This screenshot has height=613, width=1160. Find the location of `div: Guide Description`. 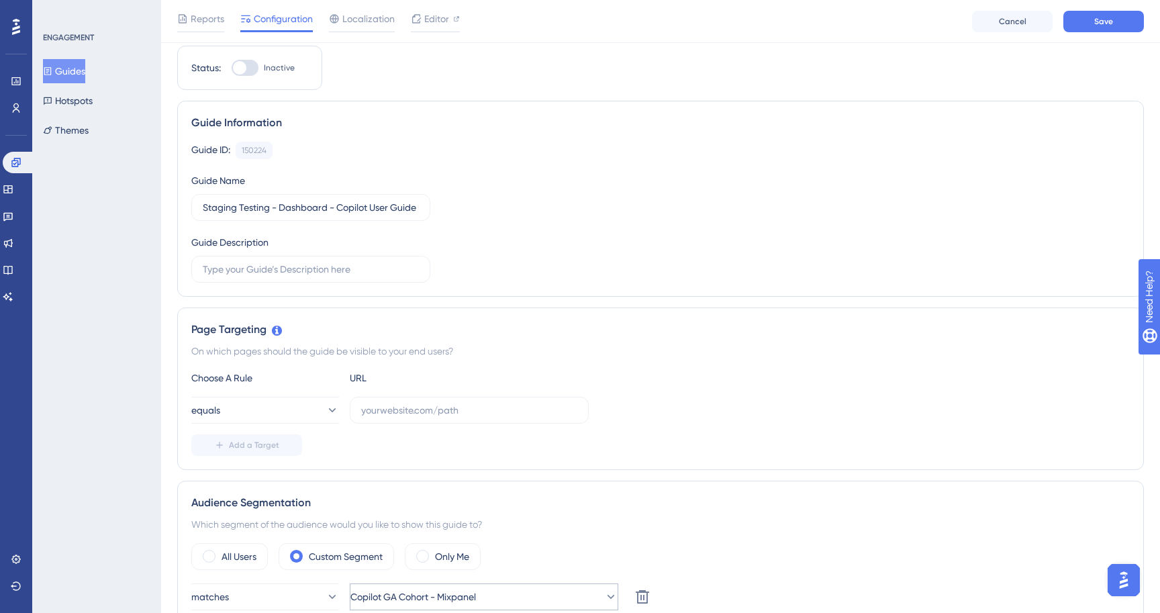

div: Guide Description is located at coordinates (230, 242).